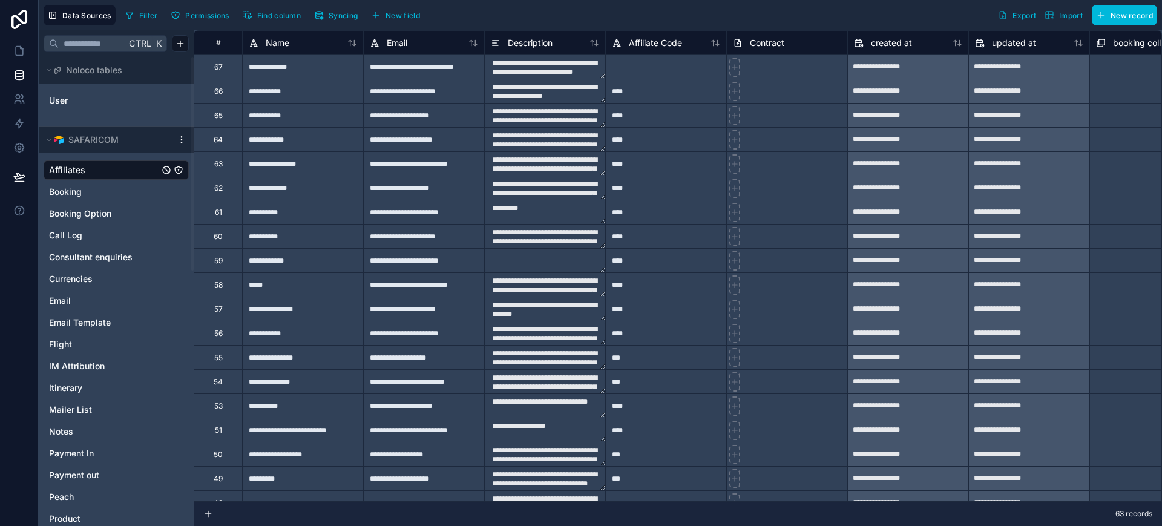  I want to click on span: Consultant enquiries, so click(91, 257).